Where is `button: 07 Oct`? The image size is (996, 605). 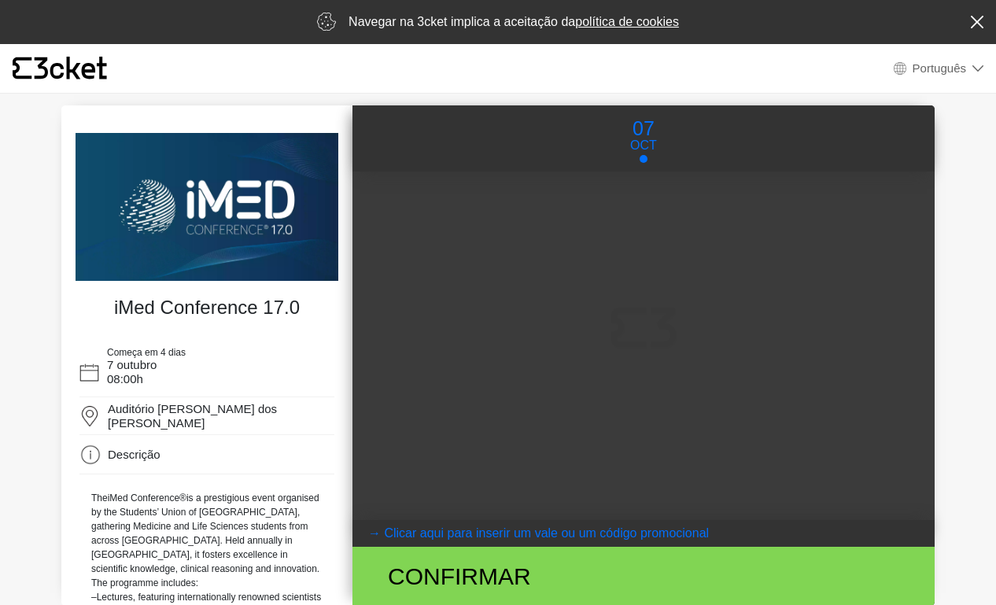
button: 07 Oct is located at coordinates (644, 138).